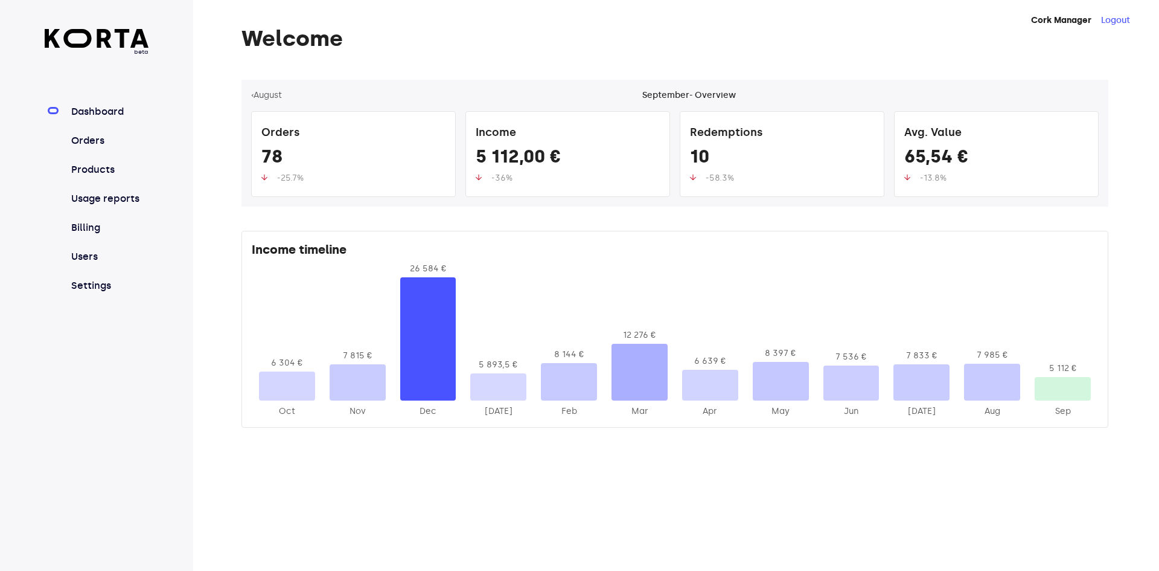 This screenshot has height=571, width=1159. Describe the element at coordinates (720, 178) in the screenshot. I see `span: -58.3%` at that location.